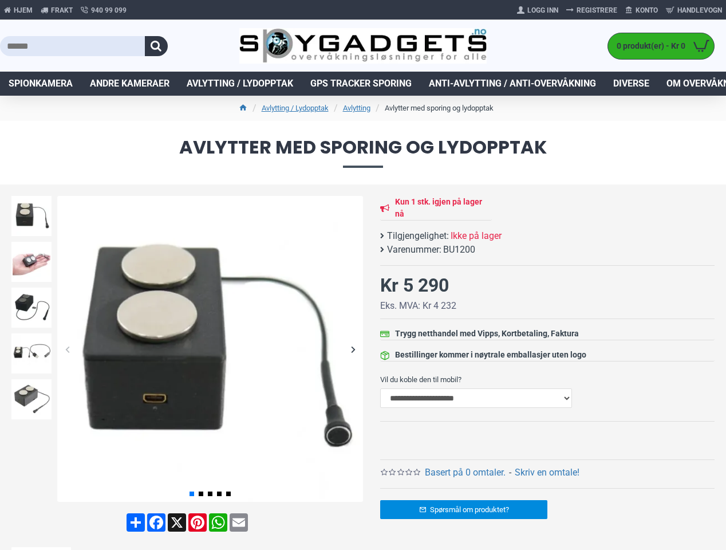  I want to click on b: Tilgjengelighet:, so click(418, 236).